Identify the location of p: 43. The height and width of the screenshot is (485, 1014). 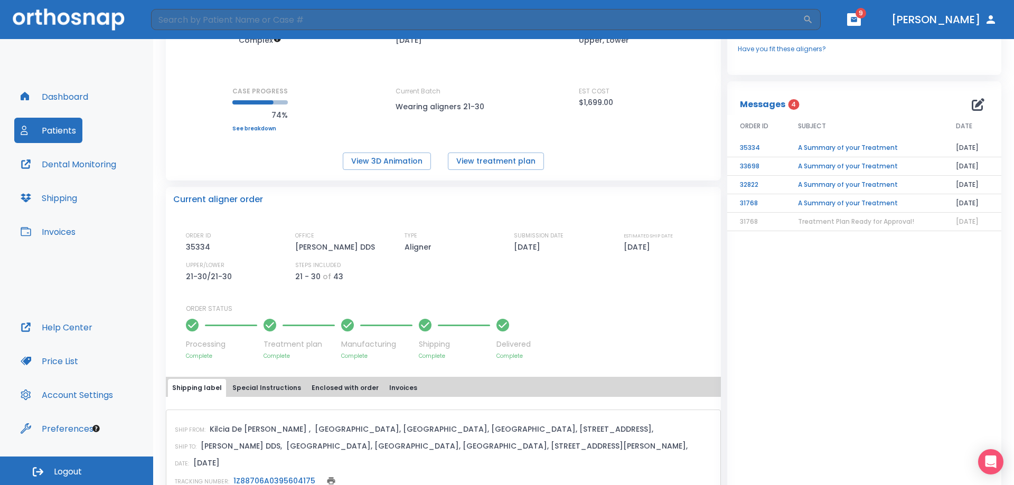
(338, 277).